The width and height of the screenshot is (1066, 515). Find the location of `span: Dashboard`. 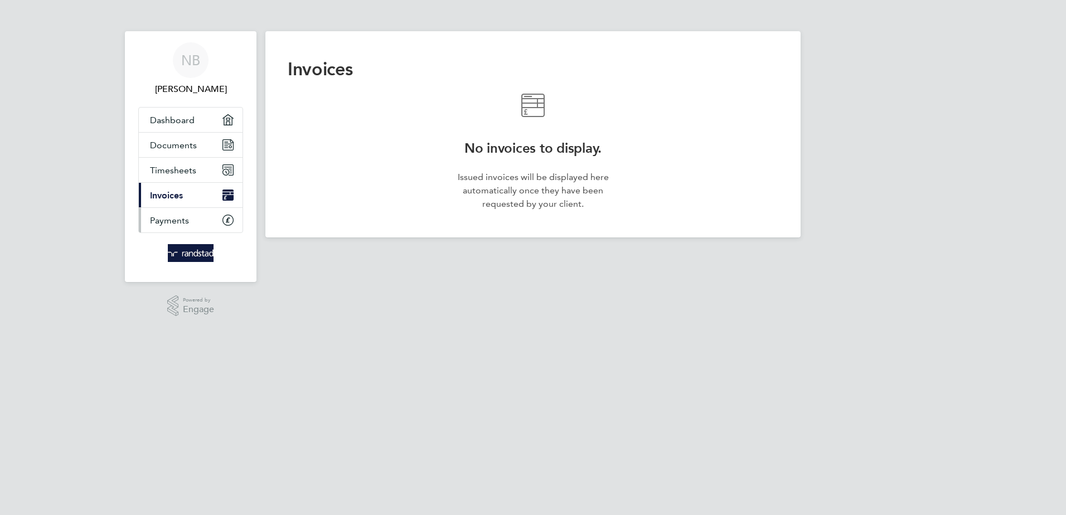

span: Dashboard is located at coordinates (172, 120).